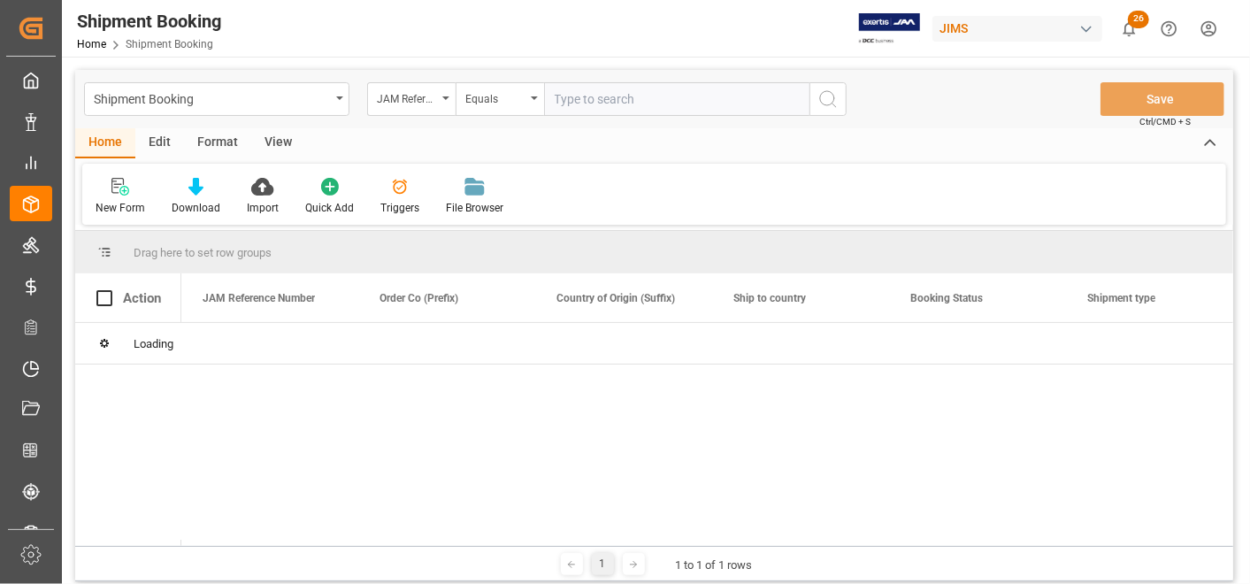  What do you see at coordinates (263, 208) in the screenshot?
I see `div: Import` at bounding box center [263, 208].